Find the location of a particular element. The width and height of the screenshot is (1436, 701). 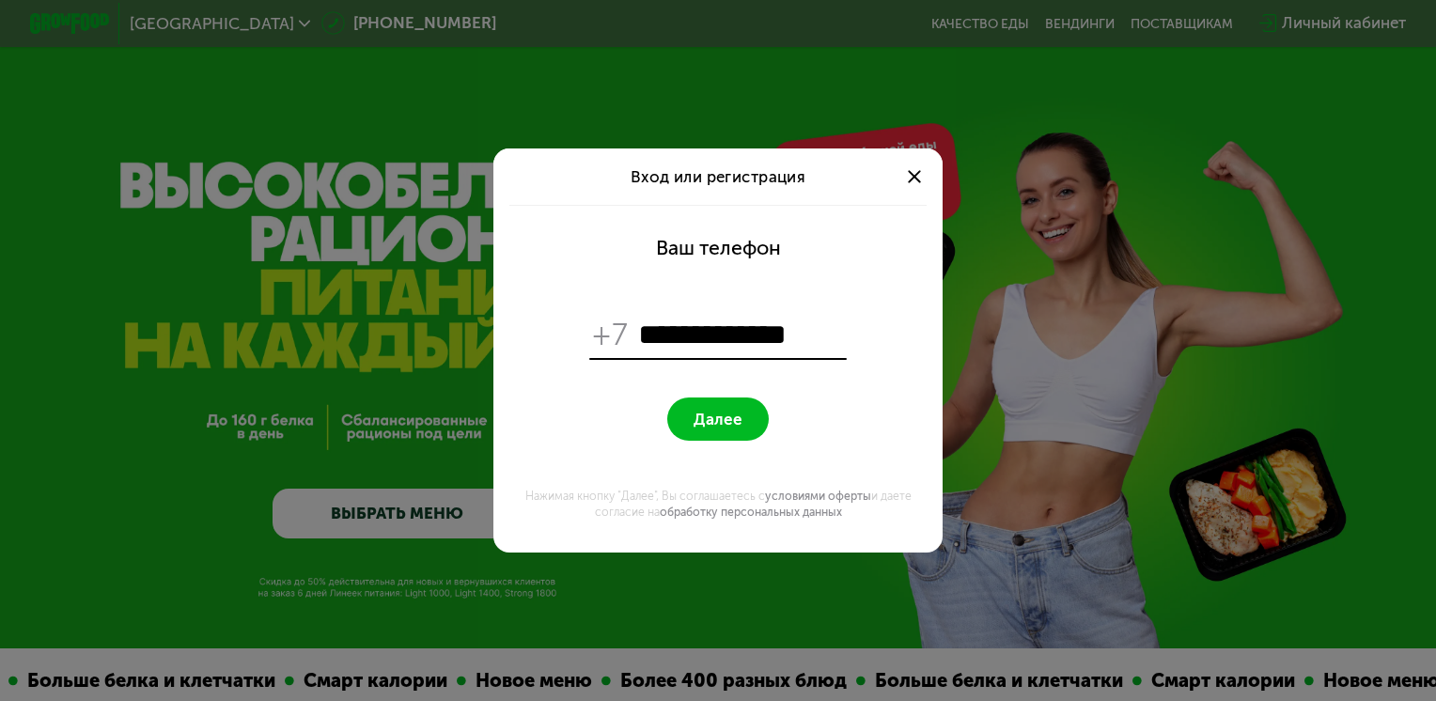

span: +7 is located at coordinates (611, 335).